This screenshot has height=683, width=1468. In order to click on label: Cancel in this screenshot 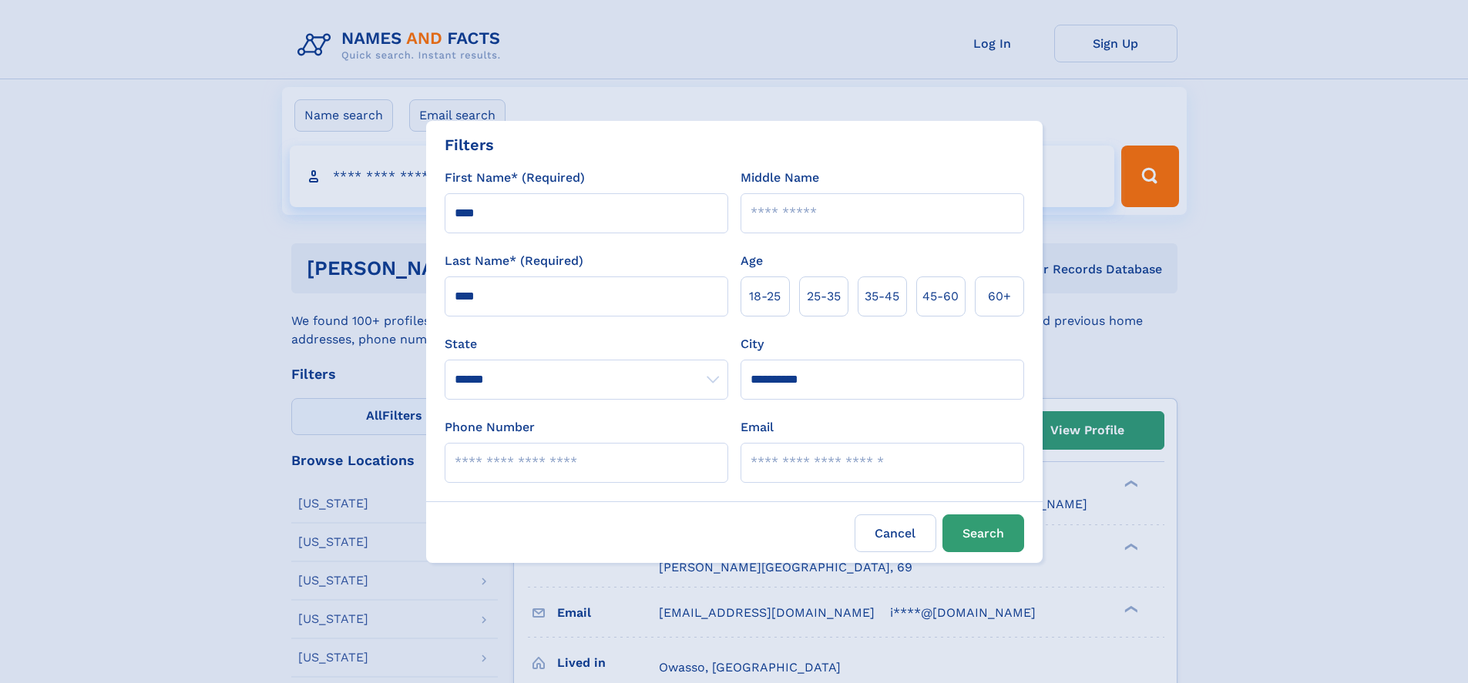, I will do `click(895, 533)`.